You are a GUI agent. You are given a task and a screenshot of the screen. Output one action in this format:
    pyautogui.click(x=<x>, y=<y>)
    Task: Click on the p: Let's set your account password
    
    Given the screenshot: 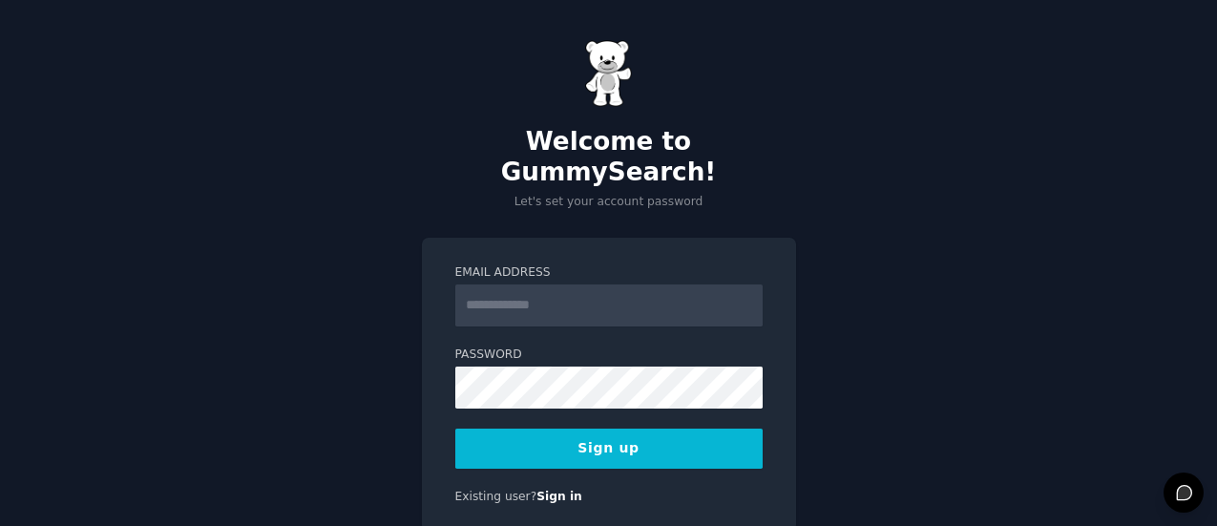 What is the action you would take?
    pyautogui.click(x=609, y=202)
    